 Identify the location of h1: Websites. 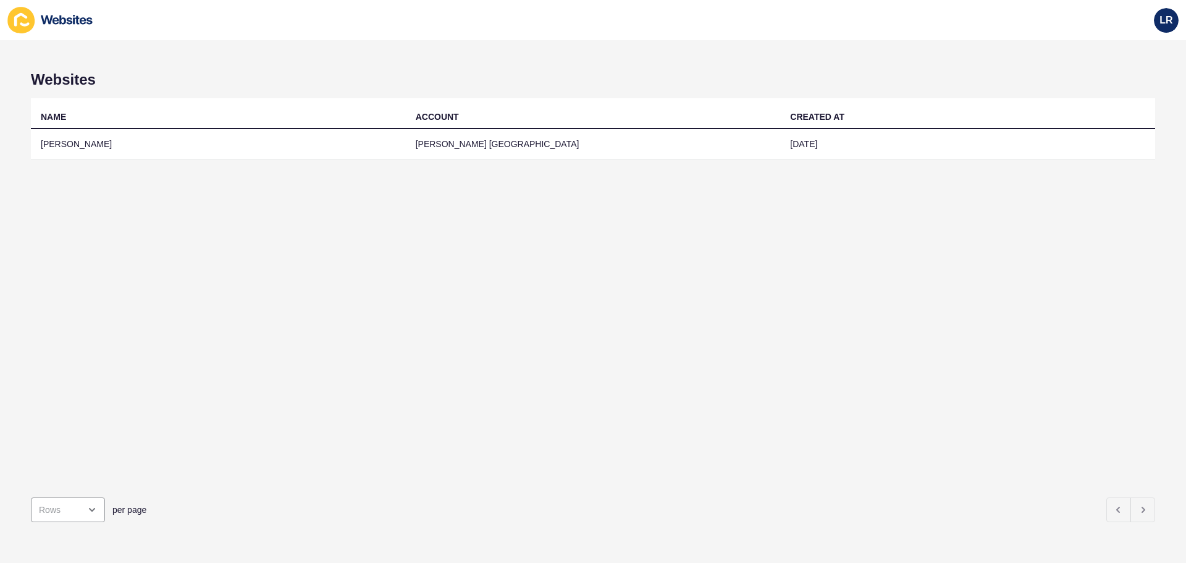
(593, 80).